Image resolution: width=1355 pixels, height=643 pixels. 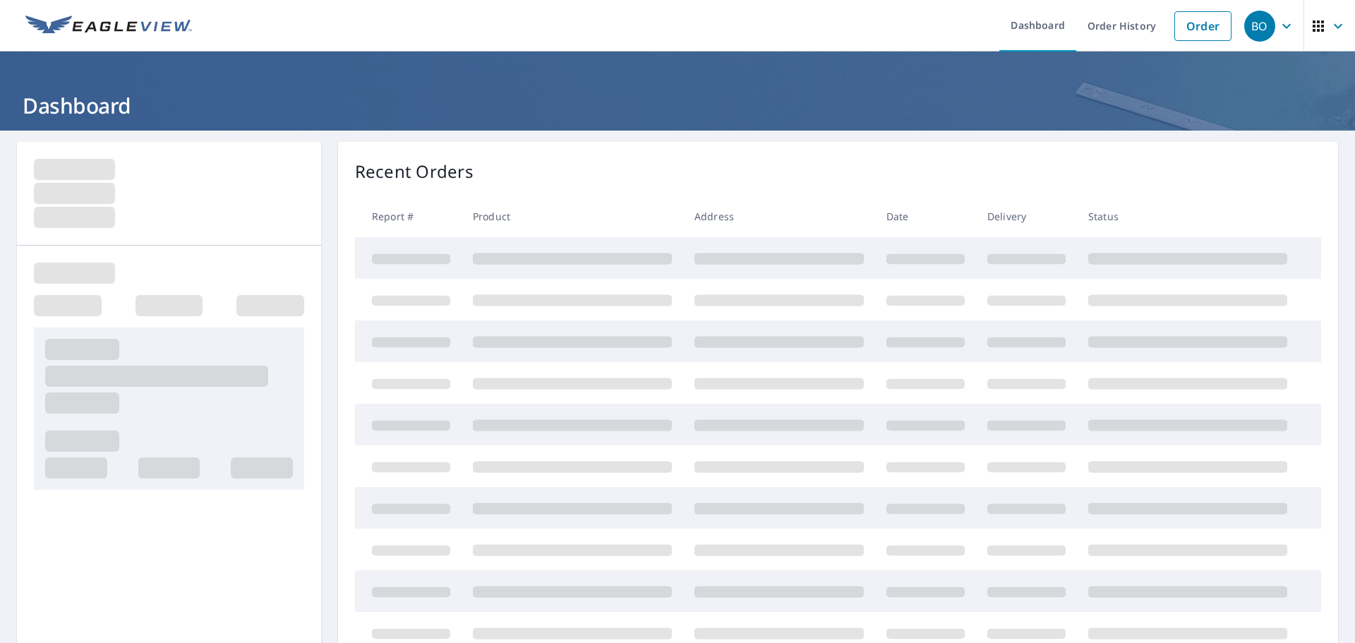 I want to click on th: Date, so click(x=925, y=216).